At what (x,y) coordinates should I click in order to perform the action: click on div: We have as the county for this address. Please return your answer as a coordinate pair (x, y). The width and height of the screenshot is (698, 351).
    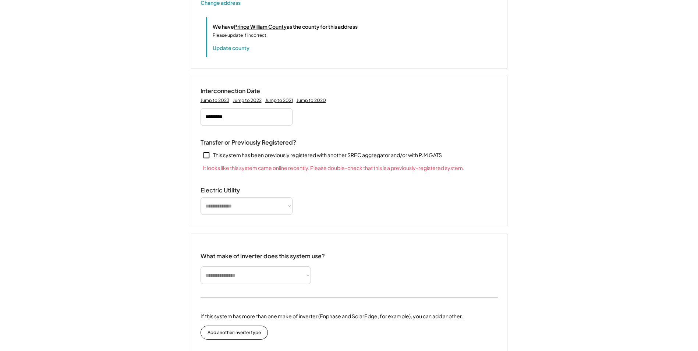
    Looking at the image, I should click on (285, 27).